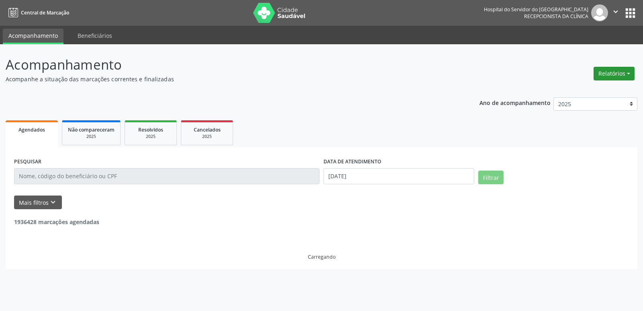 The image size is (643, 311). What do you see at coordinates (322, 257) in the screenshot?
I see `div: Carregando` at bounding box center [322, 257].